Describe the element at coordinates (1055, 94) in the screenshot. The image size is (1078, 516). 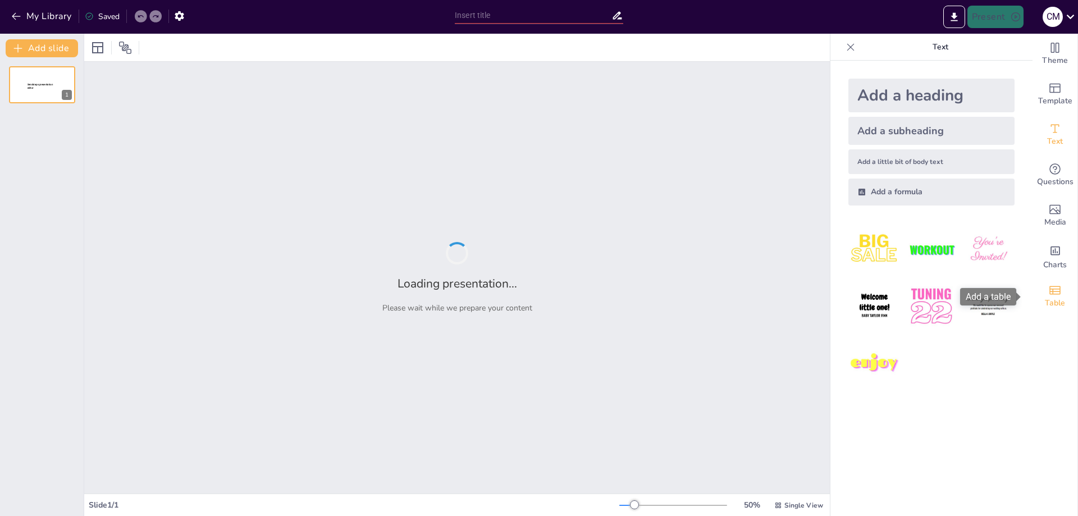
I see `div: Add ready made slides` at that location.